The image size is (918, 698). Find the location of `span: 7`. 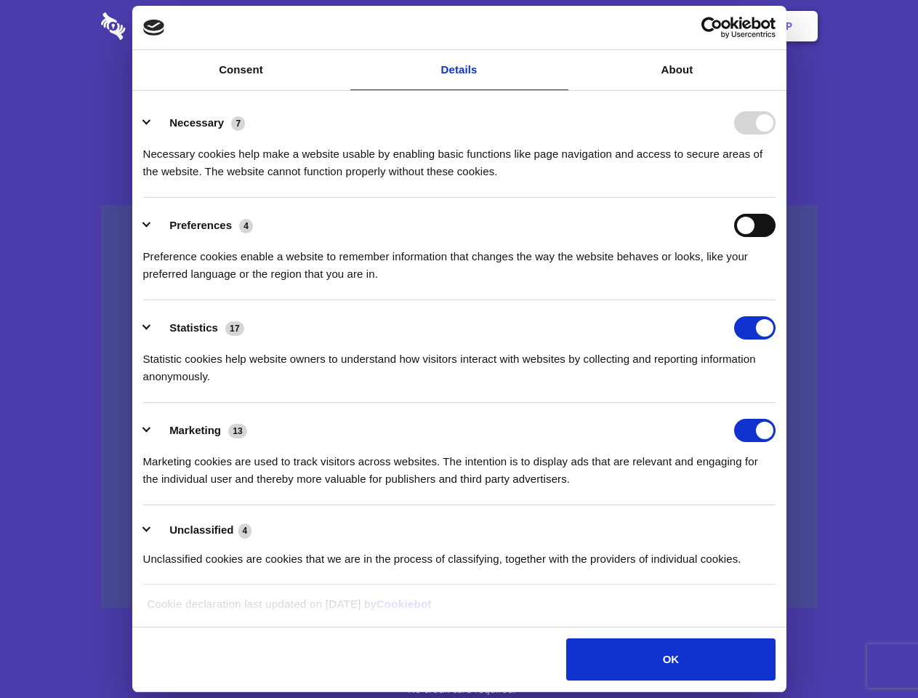

span: 7 is located at coordinates (238, 124).